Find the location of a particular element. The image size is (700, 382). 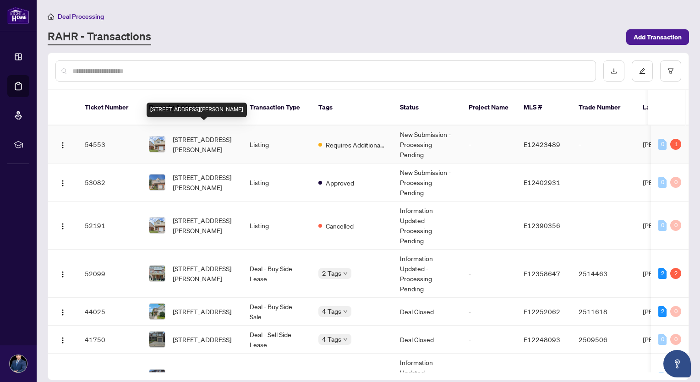

th: Transaction Type is located at coordinates (277, 108).